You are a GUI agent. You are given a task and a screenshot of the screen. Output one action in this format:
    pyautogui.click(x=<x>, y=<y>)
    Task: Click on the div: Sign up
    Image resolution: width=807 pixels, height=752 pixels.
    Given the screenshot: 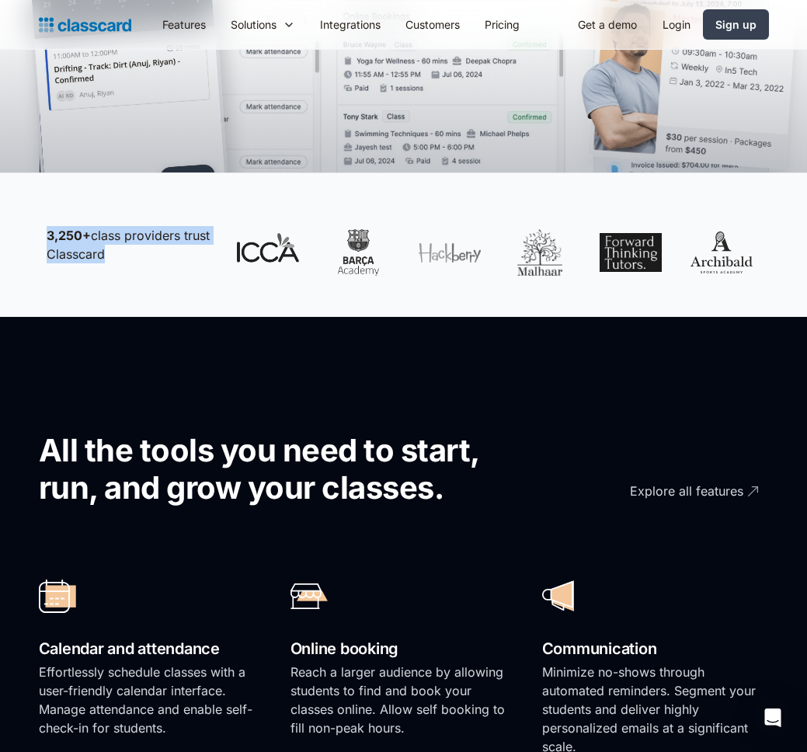 What is the action you would take?
    pyautogui.click(x=736, y=24)
    